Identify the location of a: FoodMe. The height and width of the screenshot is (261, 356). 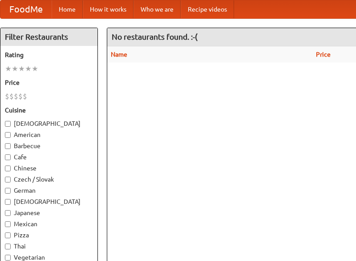
(26, 9).